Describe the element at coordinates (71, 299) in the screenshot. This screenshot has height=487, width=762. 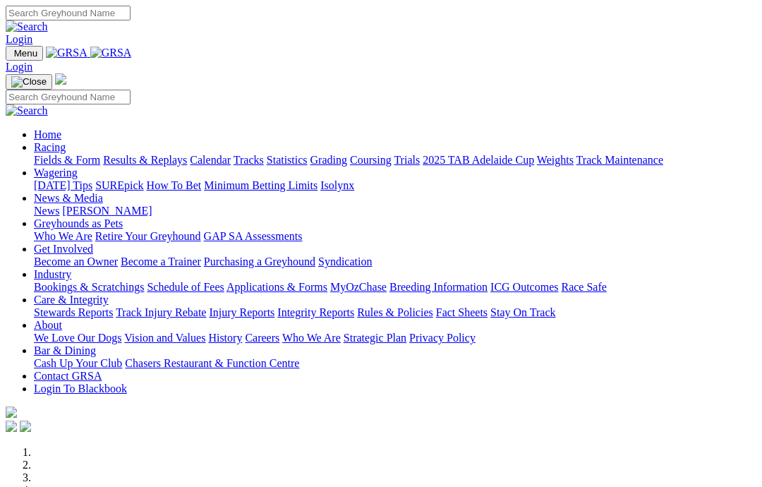
I see `a: Care & Integrity` at that location.